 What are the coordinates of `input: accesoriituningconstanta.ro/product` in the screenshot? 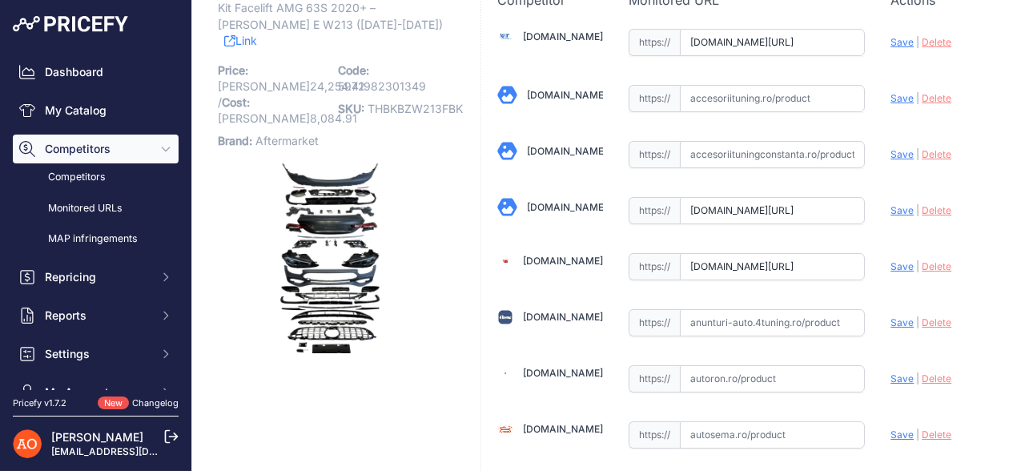 It's located at (773, 155).